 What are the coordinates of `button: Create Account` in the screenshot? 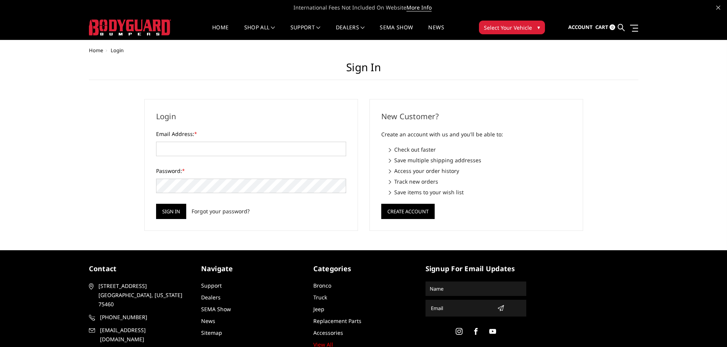 It's located at (408, 212).